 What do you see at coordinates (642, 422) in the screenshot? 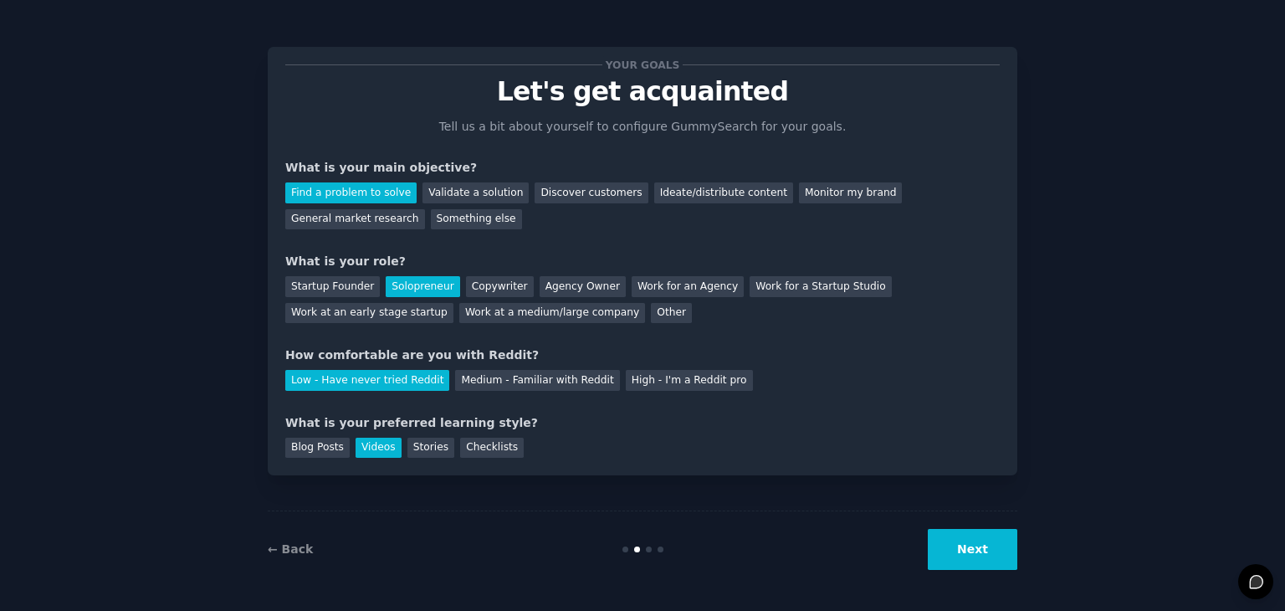
I see `div: What is your preferred learning style?` at bounding box center [642, 422].